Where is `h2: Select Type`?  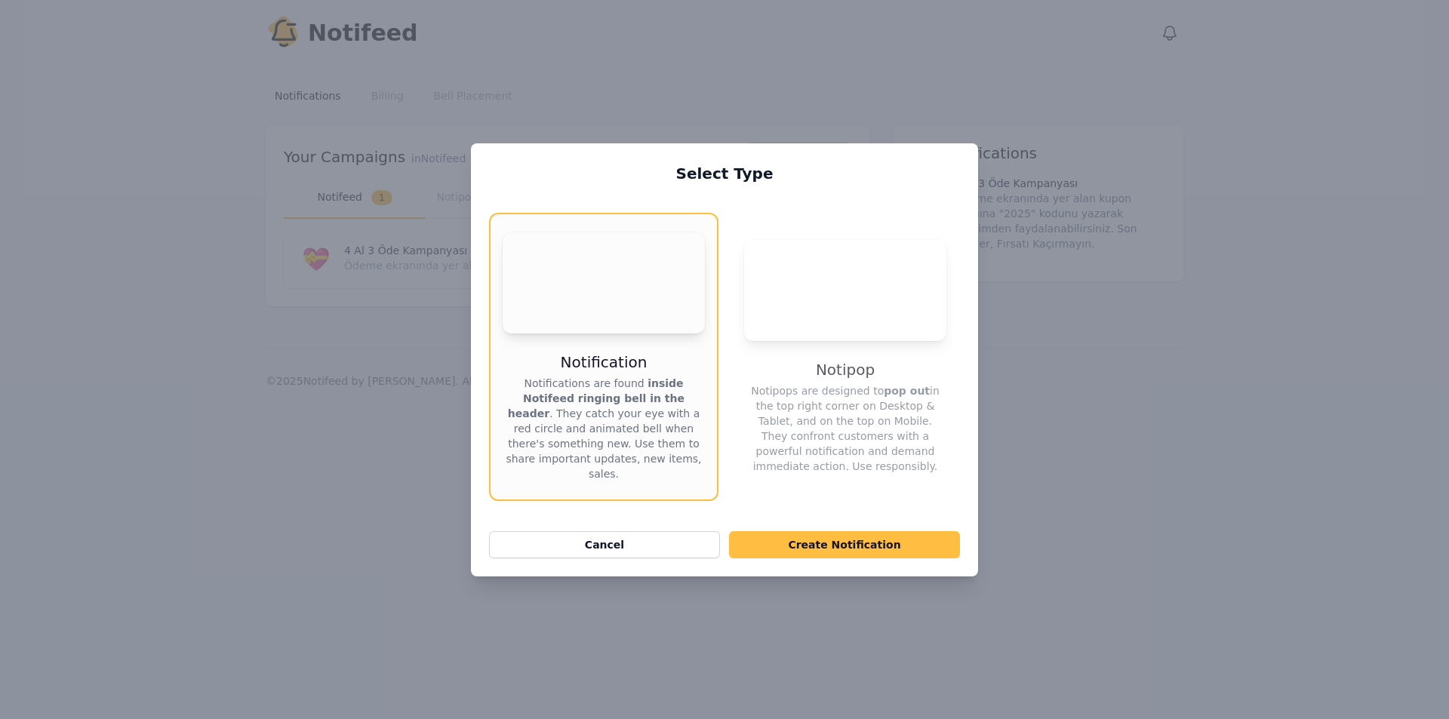
h2: Select Type is located at coordinates (725, 174).